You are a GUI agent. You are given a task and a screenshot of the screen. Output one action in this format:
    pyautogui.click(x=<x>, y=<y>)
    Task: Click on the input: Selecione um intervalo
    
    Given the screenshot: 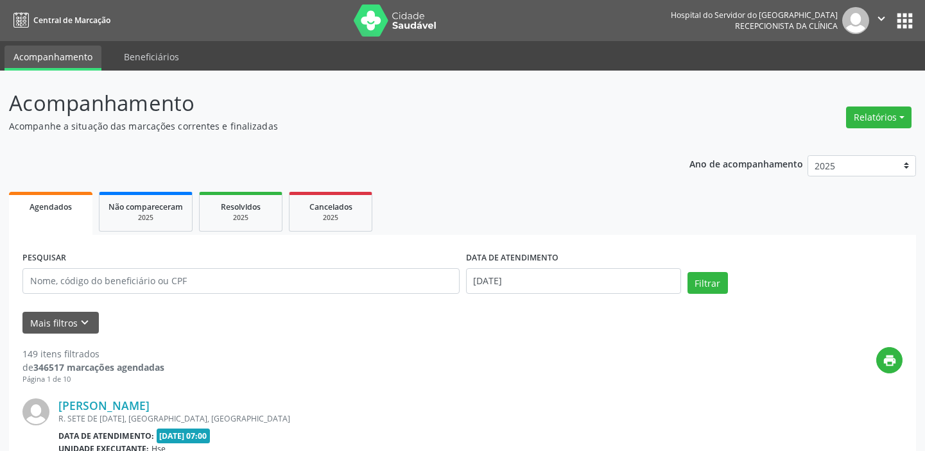 What is the action you would take?
    pyautogui.click(x=573, y=281)
    